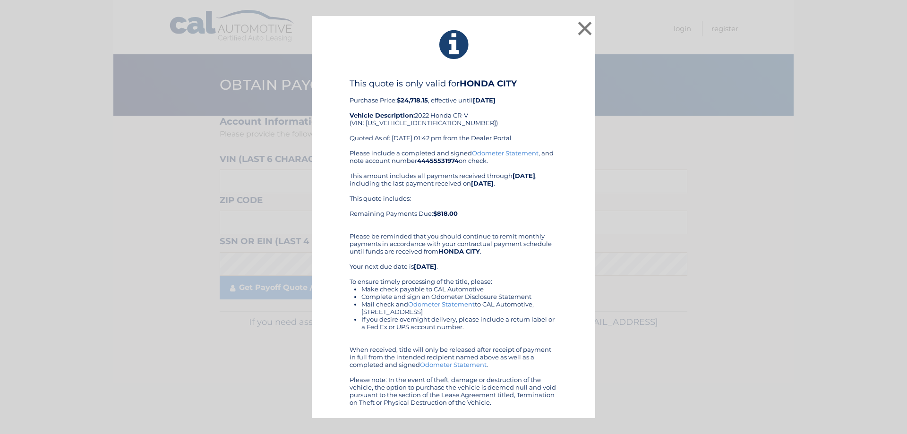 The width and height of the screenshot is (907, 434). Describe the element at coordinates (459, 289) in the screenshot. I see `li: Make check payable to CAL Automotive` at that location.